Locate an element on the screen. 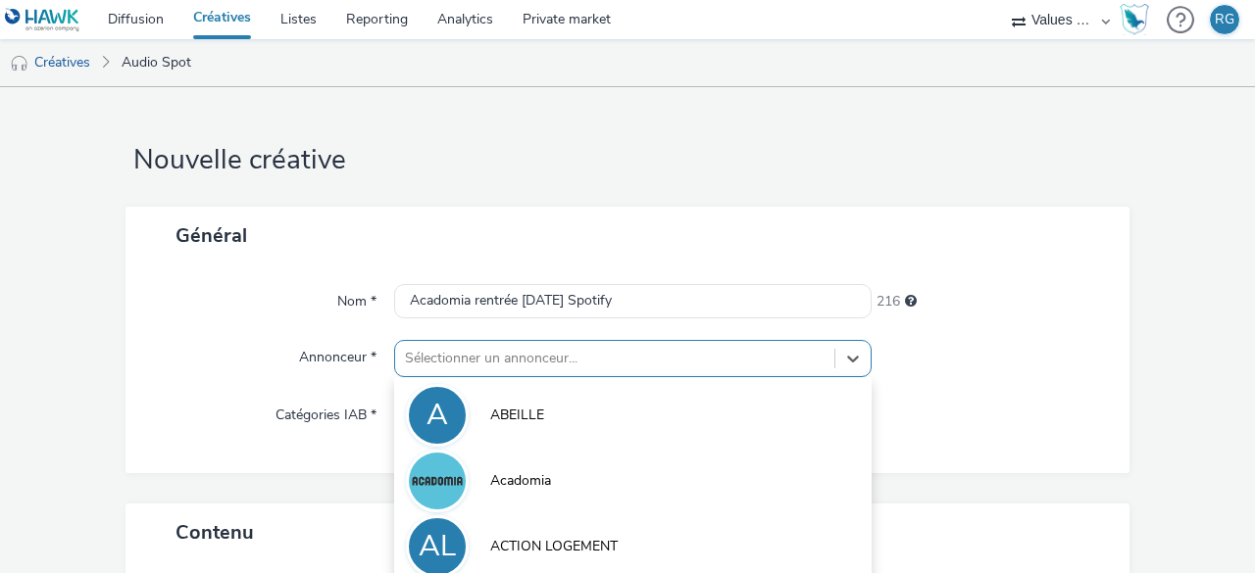 The width and height of the screenshot is (1255, 573). div: A is located at coordinates (437, 416).